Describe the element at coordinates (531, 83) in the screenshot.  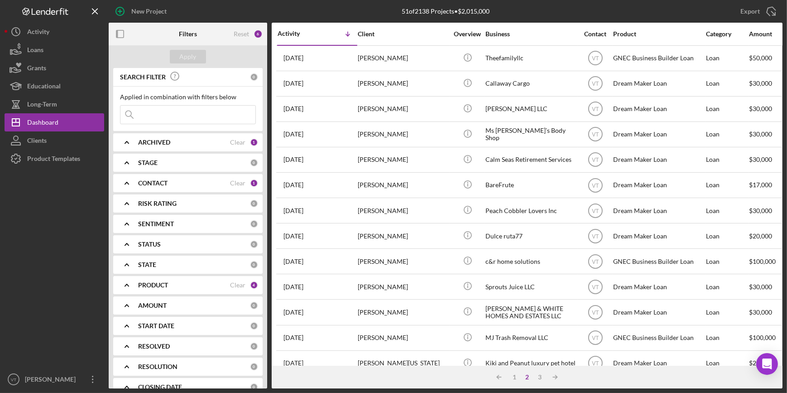
I see `div: Callaway Cargo` at that location.